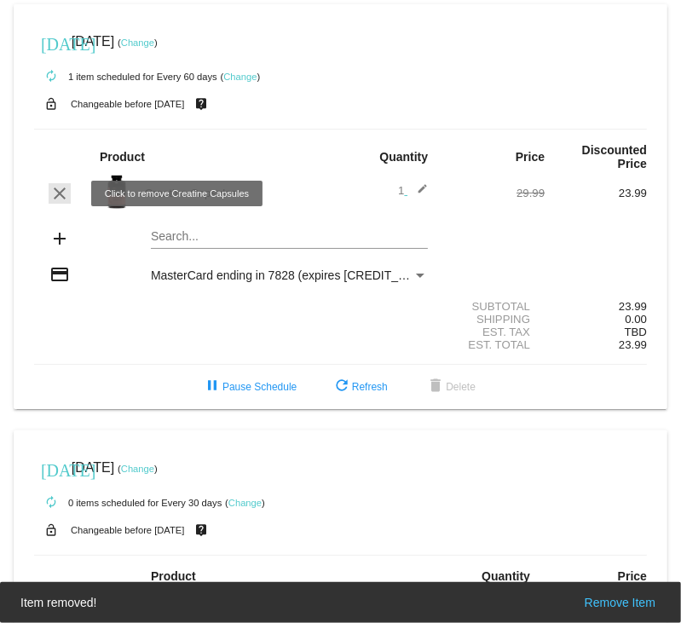  What do you see at coordinates (342, 387) in the screenshot?
I see `mat-icon: refresh` at bounding box center [342, 387].